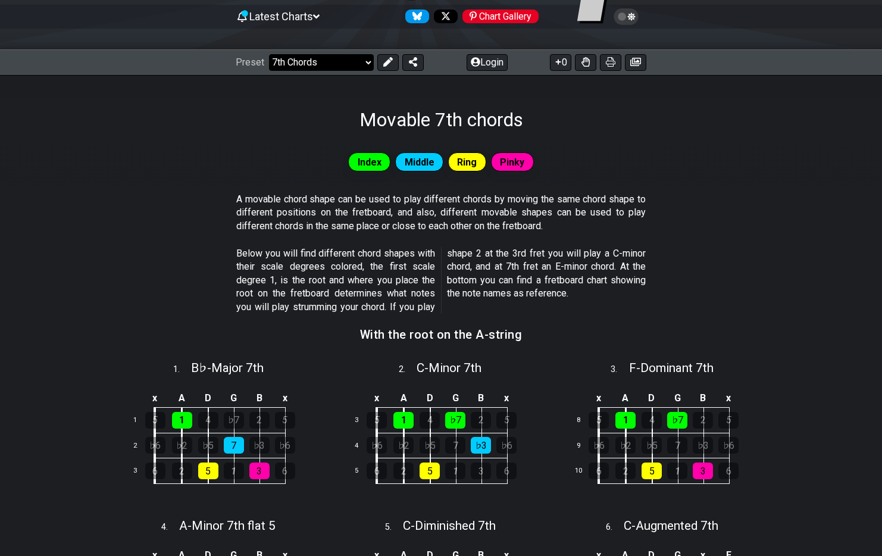 This screenshot has height=556, width=882. What do you see at coordinates (394, 527) in the screenshot?
I see `span: 5 .` at bounding box center [394, 527].